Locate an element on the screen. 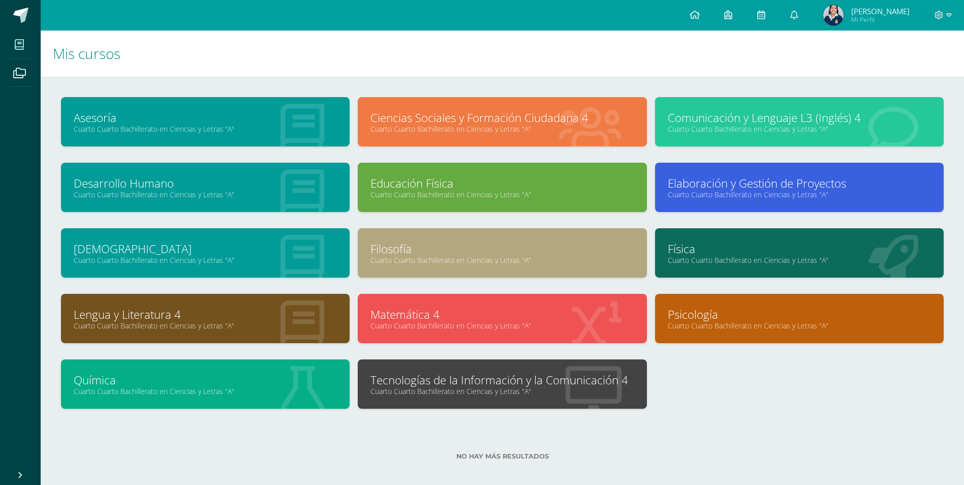 This screenshot has height=485, width=964. img: e5e8cd2338d8cf2eac9869c27e6ace4a.png is located at coordinates (833, 15).